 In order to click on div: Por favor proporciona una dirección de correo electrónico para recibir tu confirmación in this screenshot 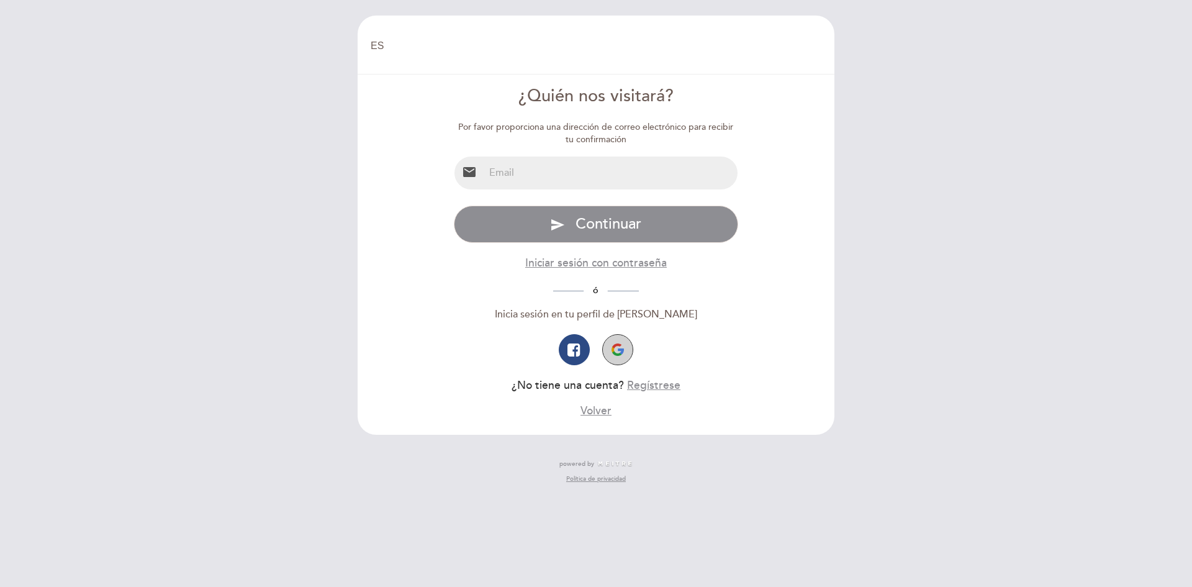, I will do `click(596, 133)`.